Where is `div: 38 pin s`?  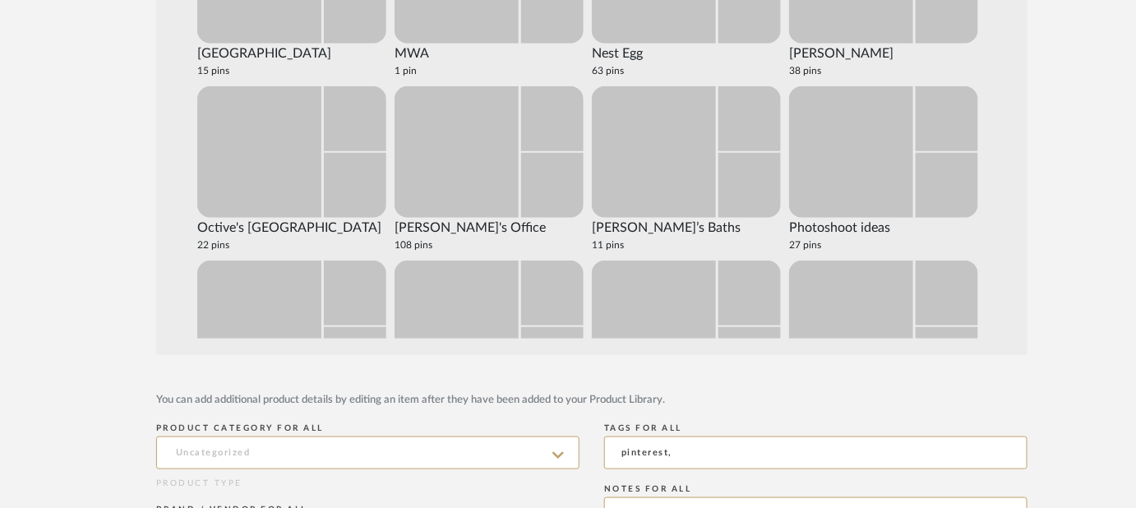 div: 38 pin s is located at coordinates (884, 71).